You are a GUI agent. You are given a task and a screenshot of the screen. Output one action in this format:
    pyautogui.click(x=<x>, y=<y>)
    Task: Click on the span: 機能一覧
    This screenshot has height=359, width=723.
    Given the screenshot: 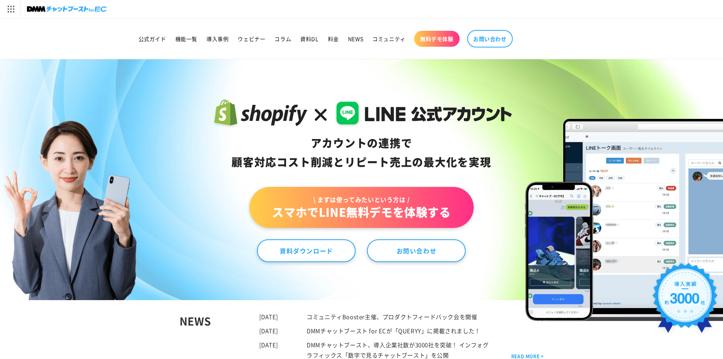 What is the action you would take?
    pyautogui.click(x=186, y=39)
    